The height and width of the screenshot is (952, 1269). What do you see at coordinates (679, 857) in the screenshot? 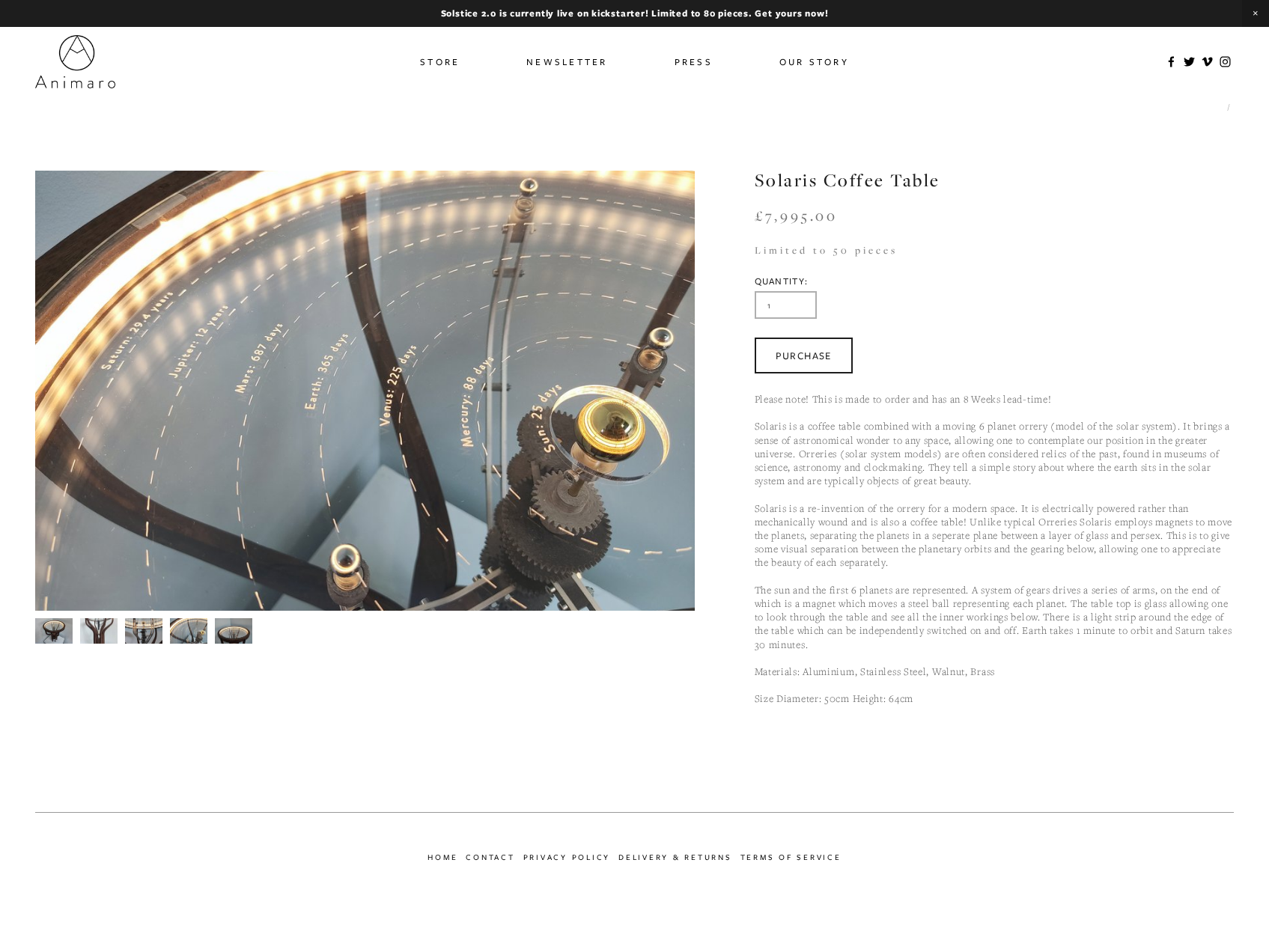
I see `a: Delivery & returns` at bounding box center [679, 857].